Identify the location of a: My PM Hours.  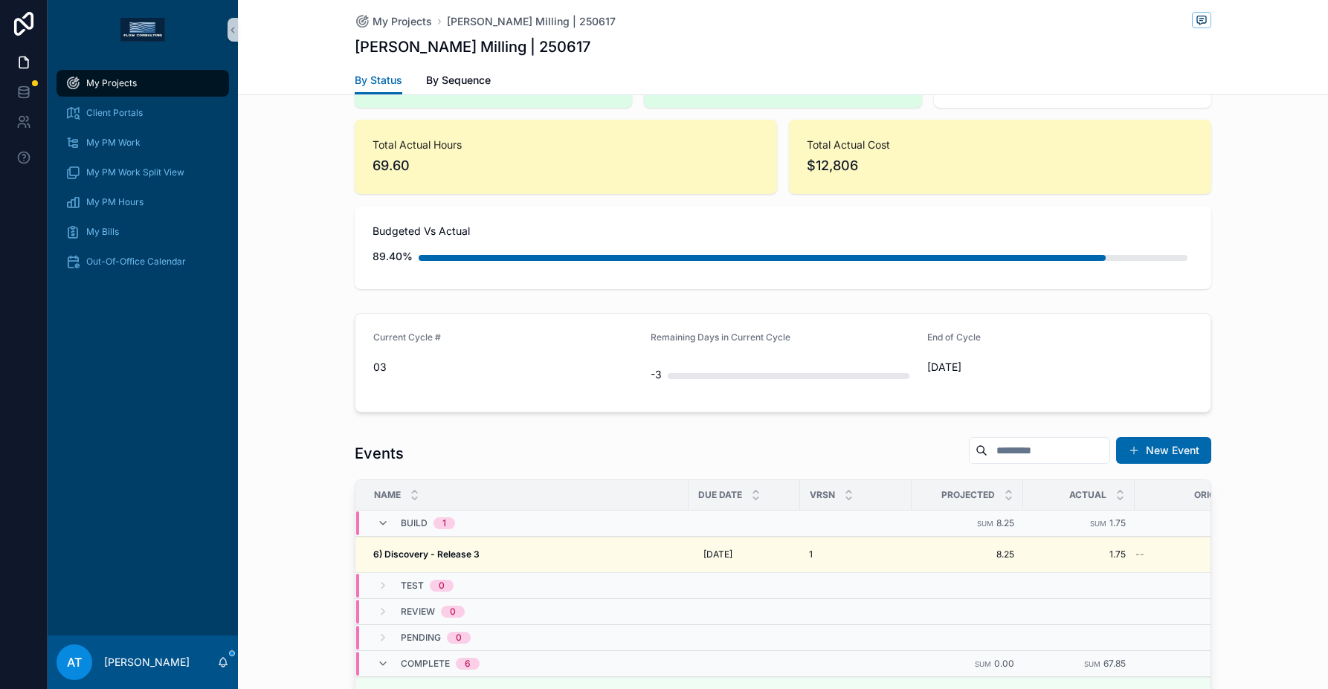
(143, 202).